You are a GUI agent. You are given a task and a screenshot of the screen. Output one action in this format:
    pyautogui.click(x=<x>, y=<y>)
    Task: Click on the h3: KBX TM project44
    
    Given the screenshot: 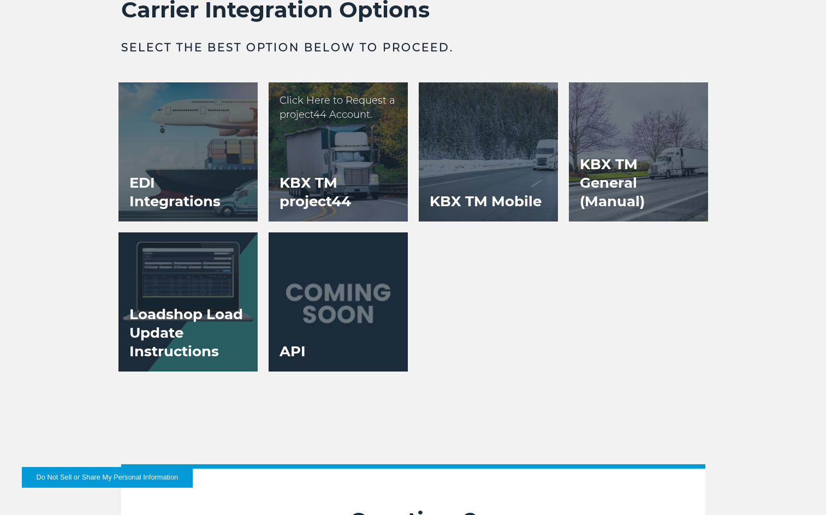 What is the action you would take?
    pyautogui.click(x=338, y=192)
    